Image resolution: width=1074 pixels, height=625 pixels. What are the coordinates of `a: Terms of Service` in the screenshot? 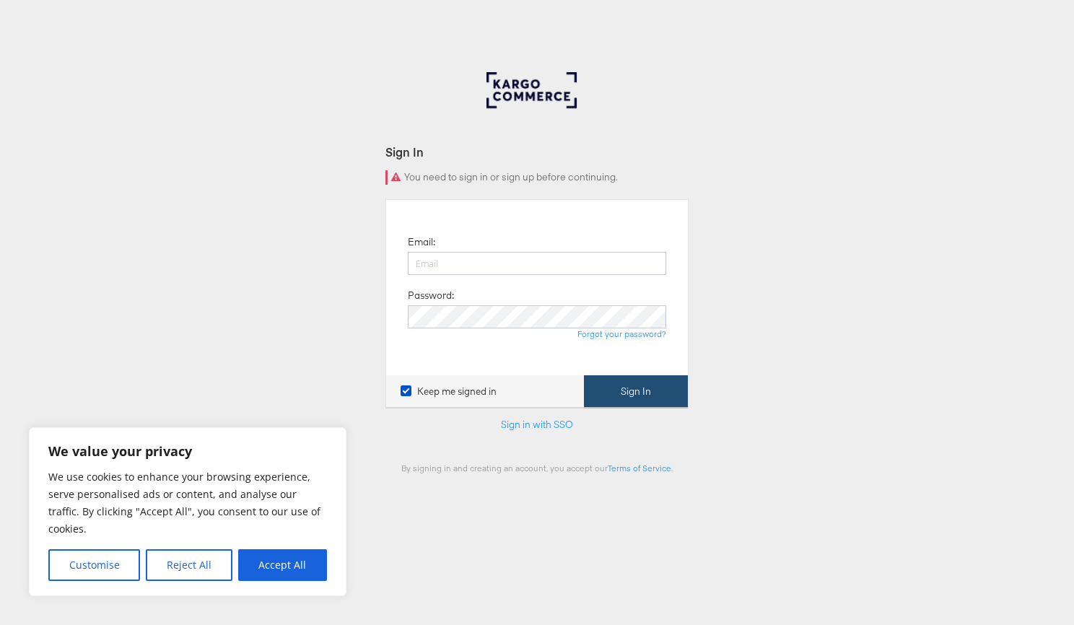 It's located at (639, 468).